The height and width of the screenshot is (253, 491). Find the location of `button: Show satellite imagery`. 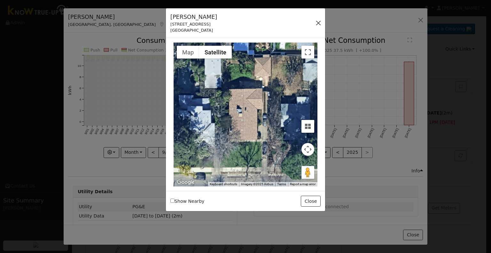

button: Show satellite imagery is located at coordinates (215, 52).